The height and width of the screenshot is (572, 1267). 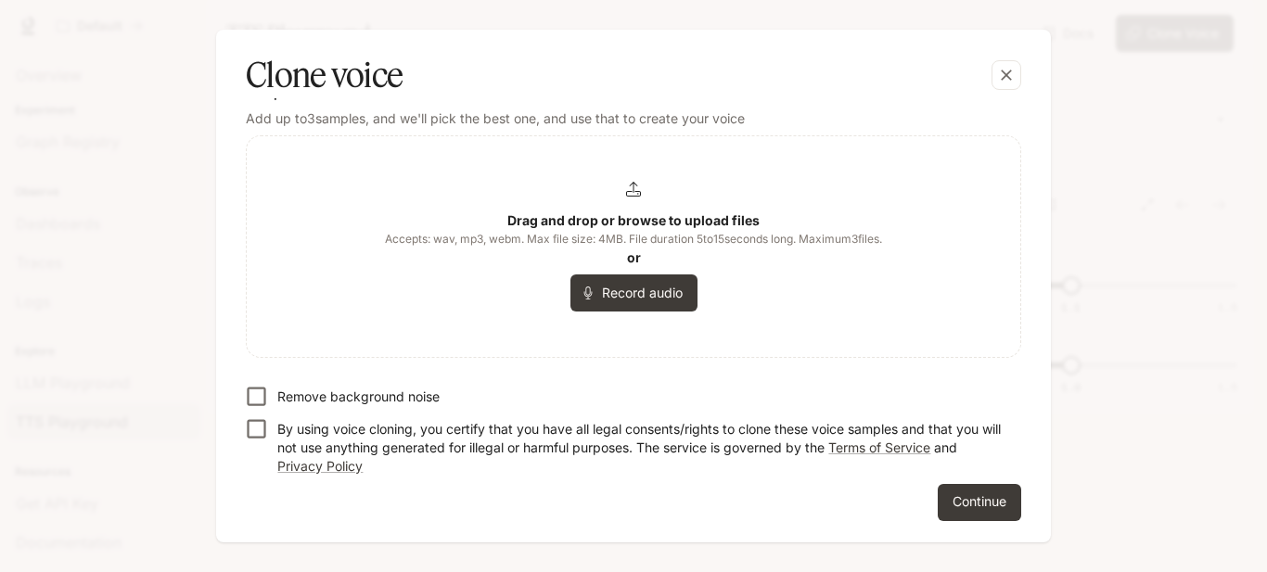 I want to click on button: Continue, so click(x=979, y=503).